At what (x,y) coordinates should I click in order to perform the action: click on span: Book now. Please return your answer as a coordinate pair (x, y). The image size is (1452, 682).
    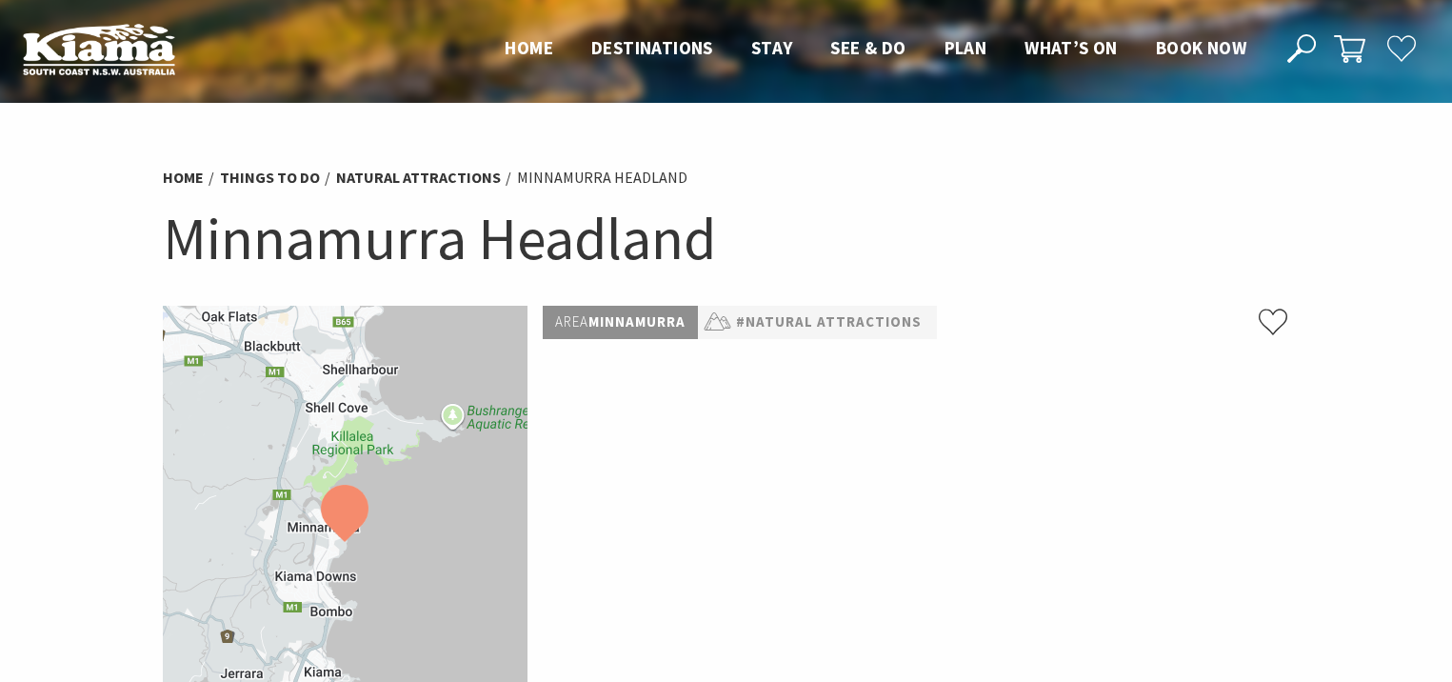
    Looking at the image, I should click on (1200, 48).